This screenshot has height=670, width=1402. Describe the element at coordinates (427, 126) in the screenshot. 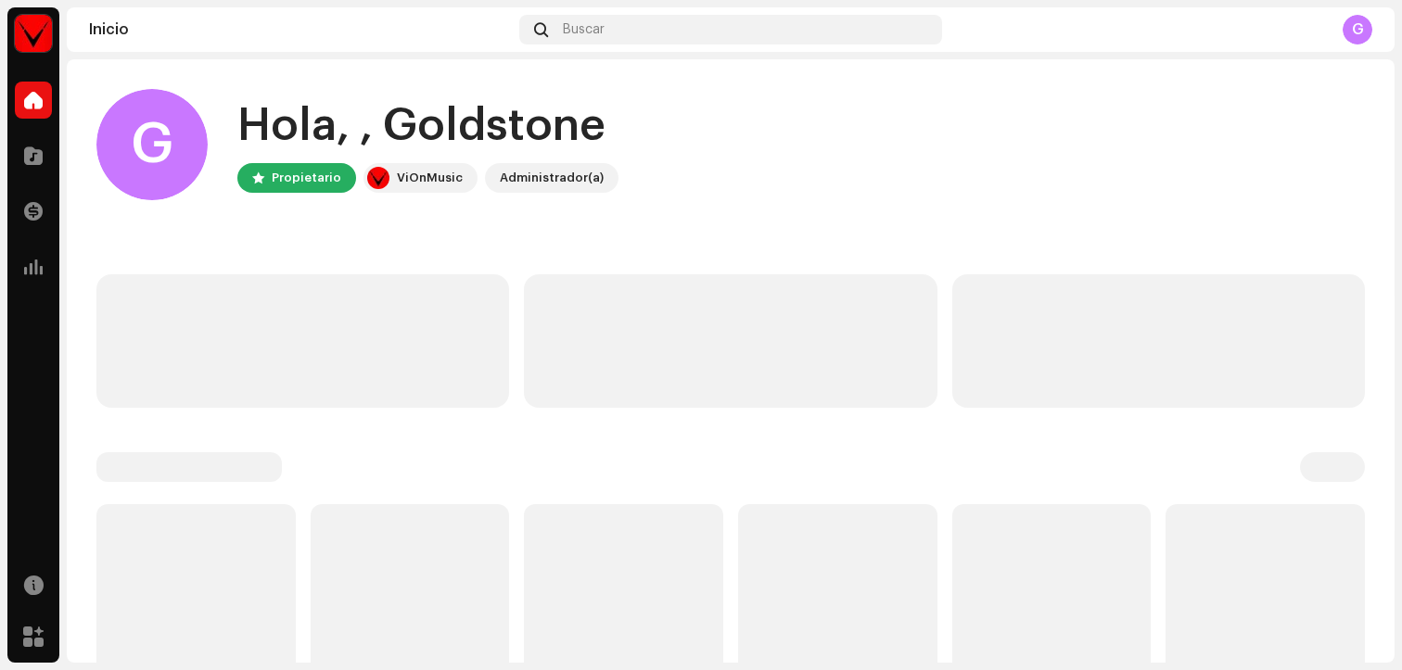

I see `div: Hola, , Goldstone` at that location.